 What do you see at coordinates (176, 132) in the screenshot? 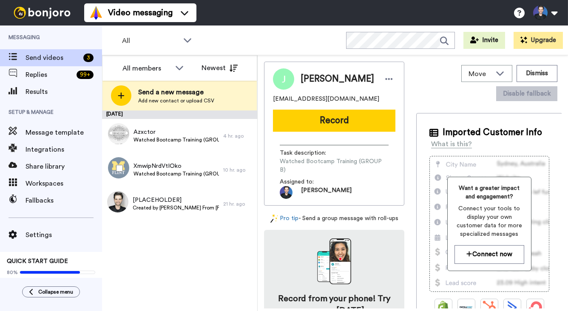
I see `span: Azxctor` at bounding box center [176, 132].